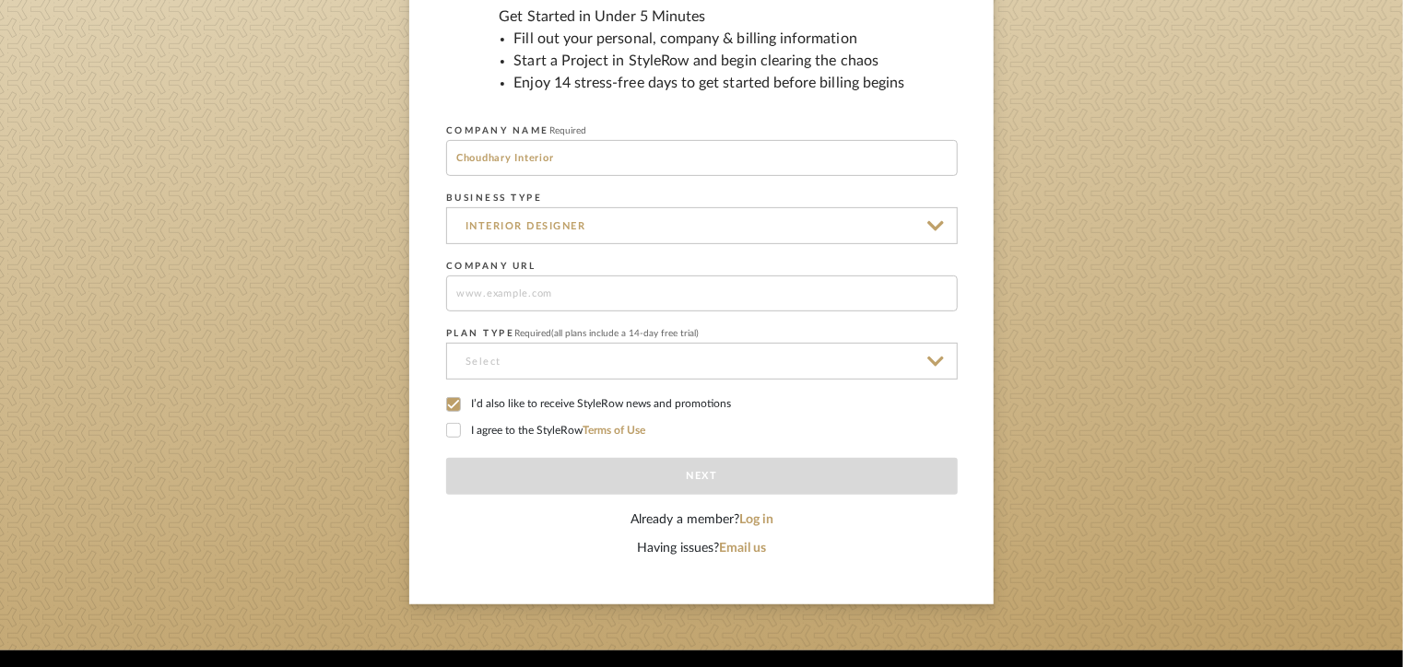  Describe the element at coordinates (516, 131) in the screenshot. I see `label: COMPANY NAME` at that location.